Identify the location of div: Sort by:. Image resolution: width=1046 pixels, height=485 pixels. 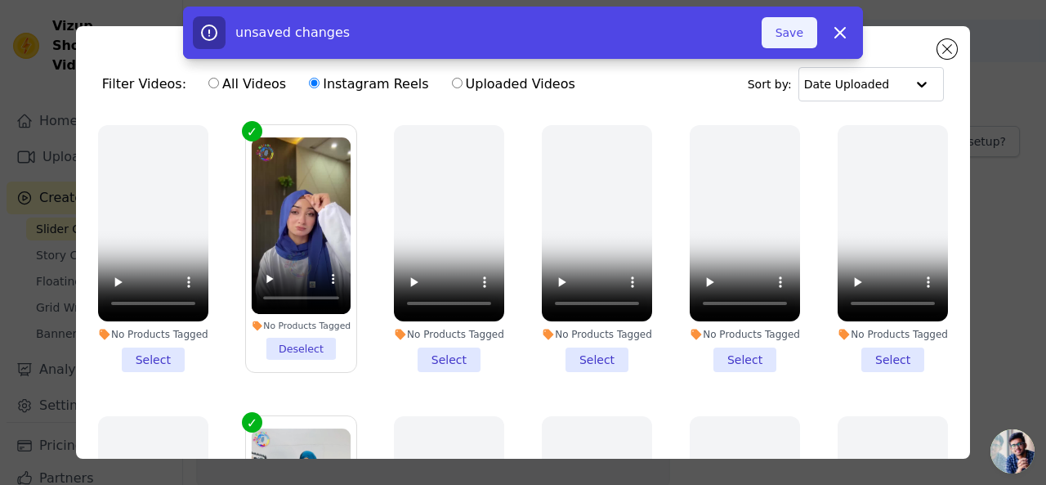
(846, 84).